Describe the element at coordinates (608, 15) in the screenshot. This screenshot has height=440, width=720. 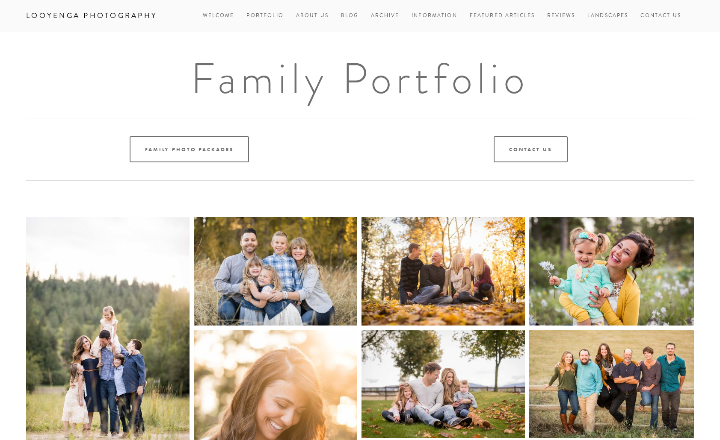
I see `a: Landscapes` at that location.